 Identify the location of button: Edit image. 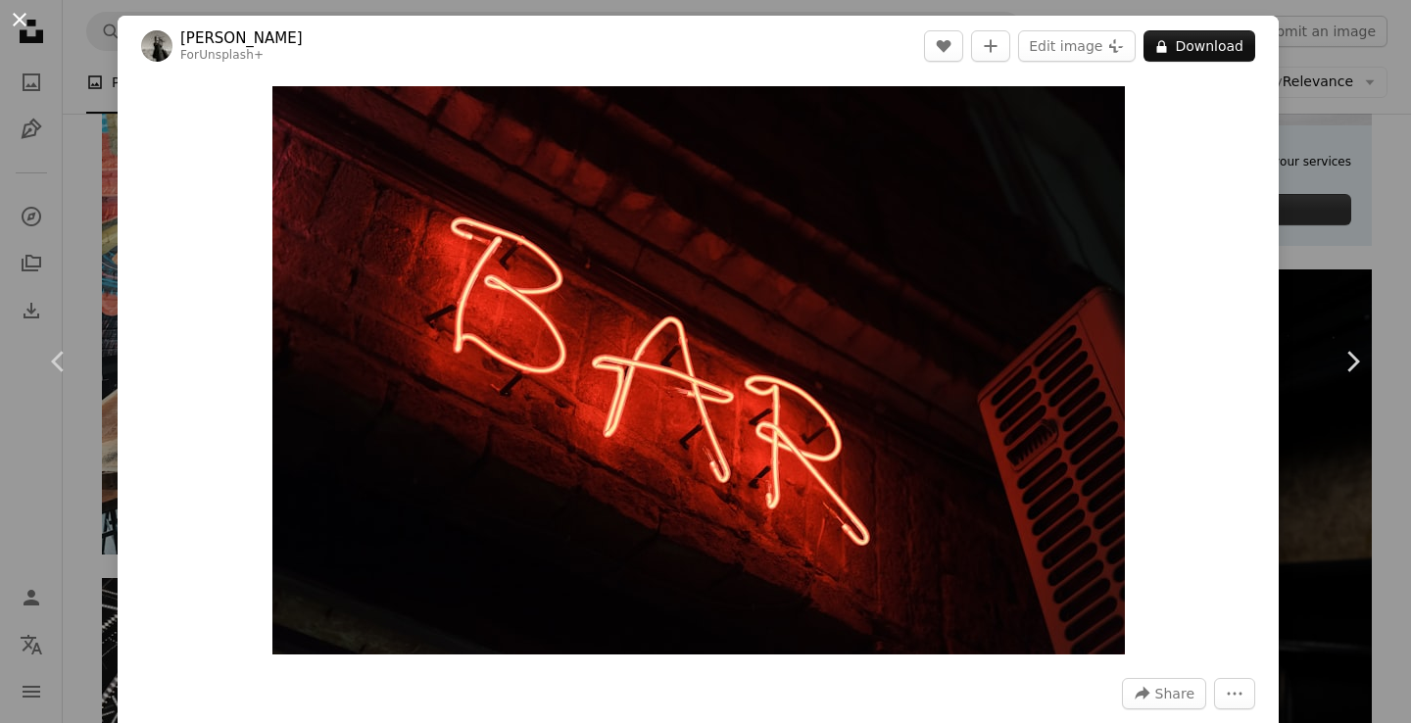
(1077, 46).